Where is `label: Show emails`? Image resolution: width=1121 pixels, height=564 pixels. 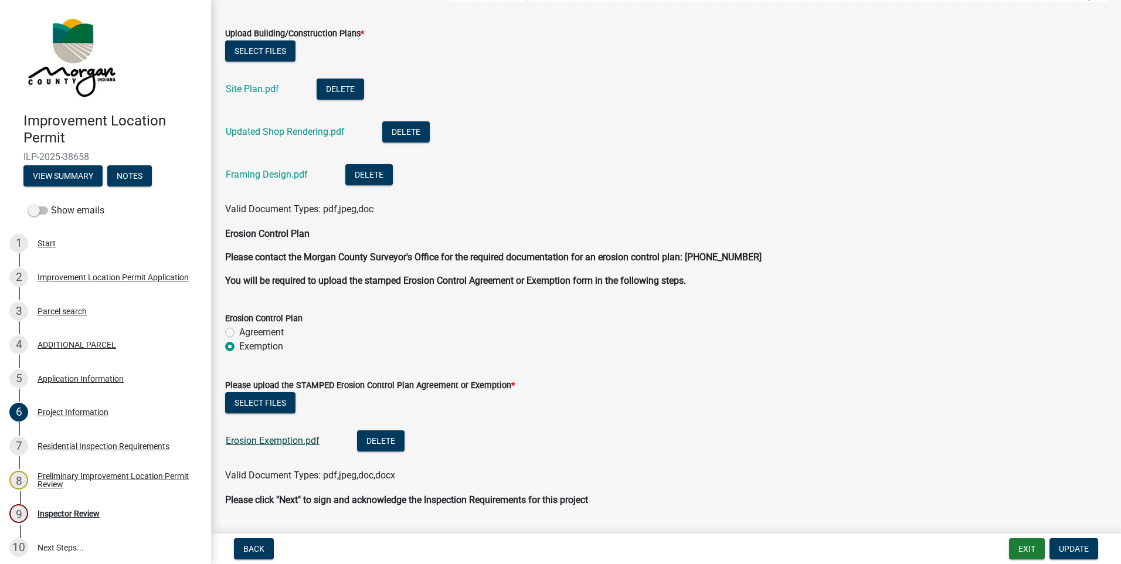
label: Show emails is located at coordinates (66, 211).